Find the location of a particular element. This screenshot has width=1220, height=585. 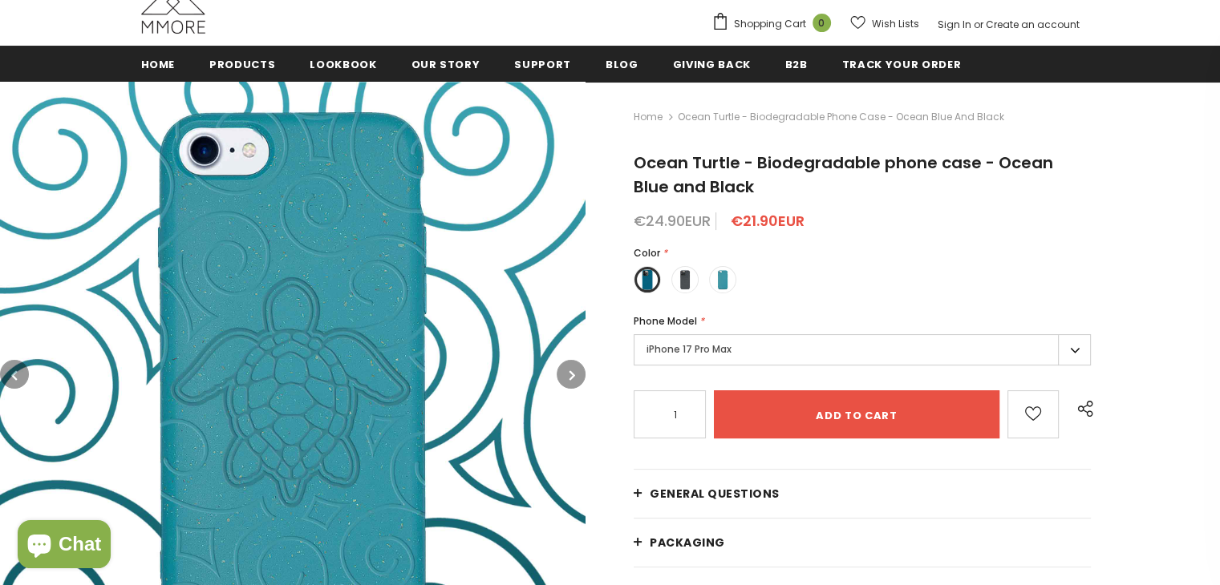

span: Home is located at coordinates (158, 64).